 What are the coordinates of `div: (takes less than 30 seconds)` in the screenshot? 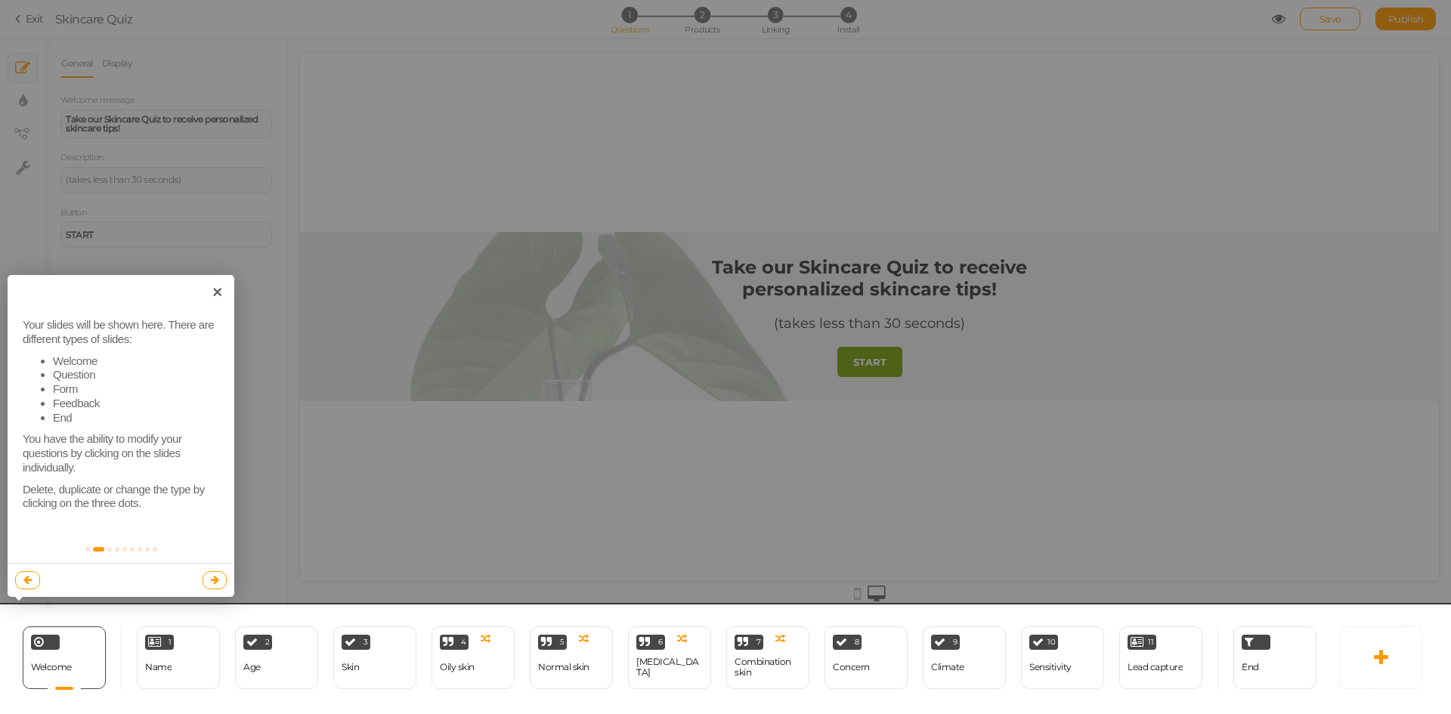 It's located at (569, 271).